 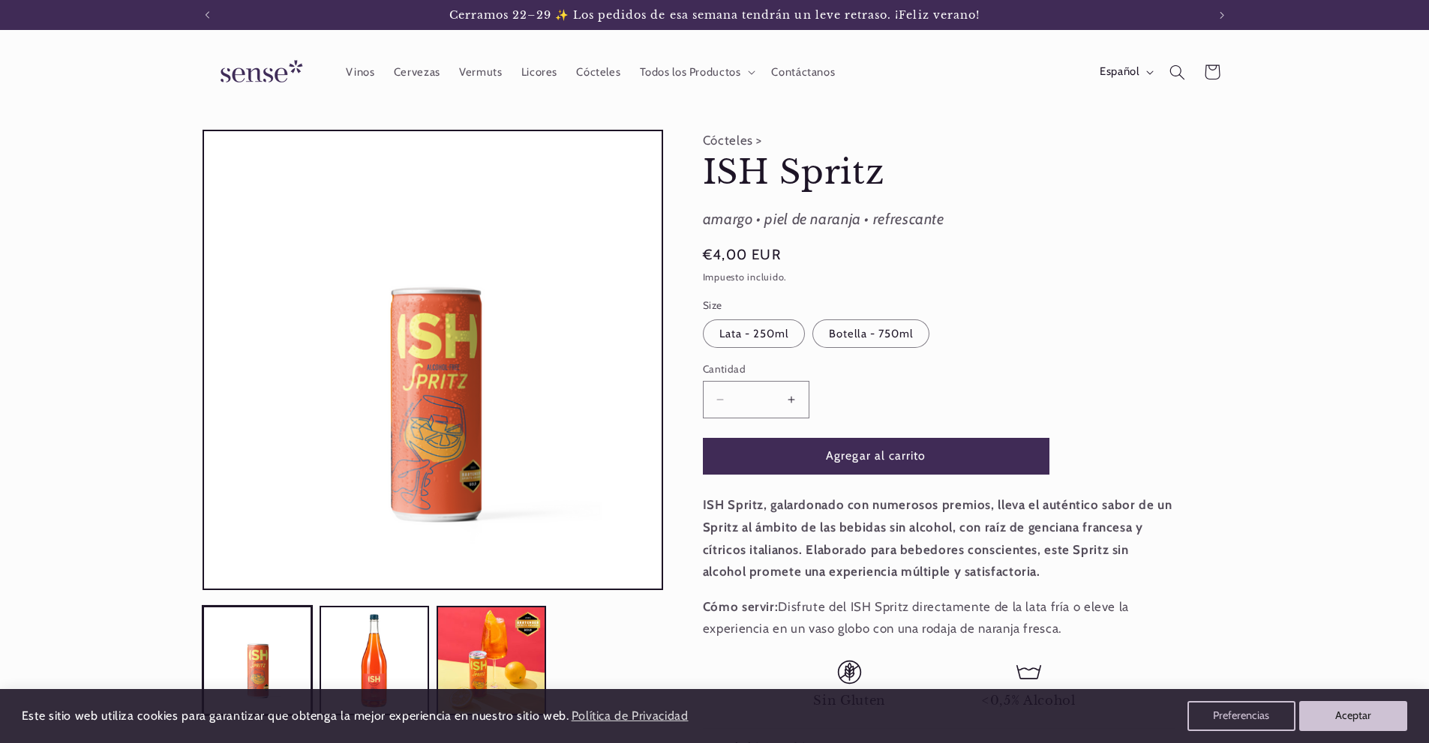 What do you see at coordinates (939, 173) in the screenshot?
I see `h1: ISH Spritz` at bounding box center [939, 173].